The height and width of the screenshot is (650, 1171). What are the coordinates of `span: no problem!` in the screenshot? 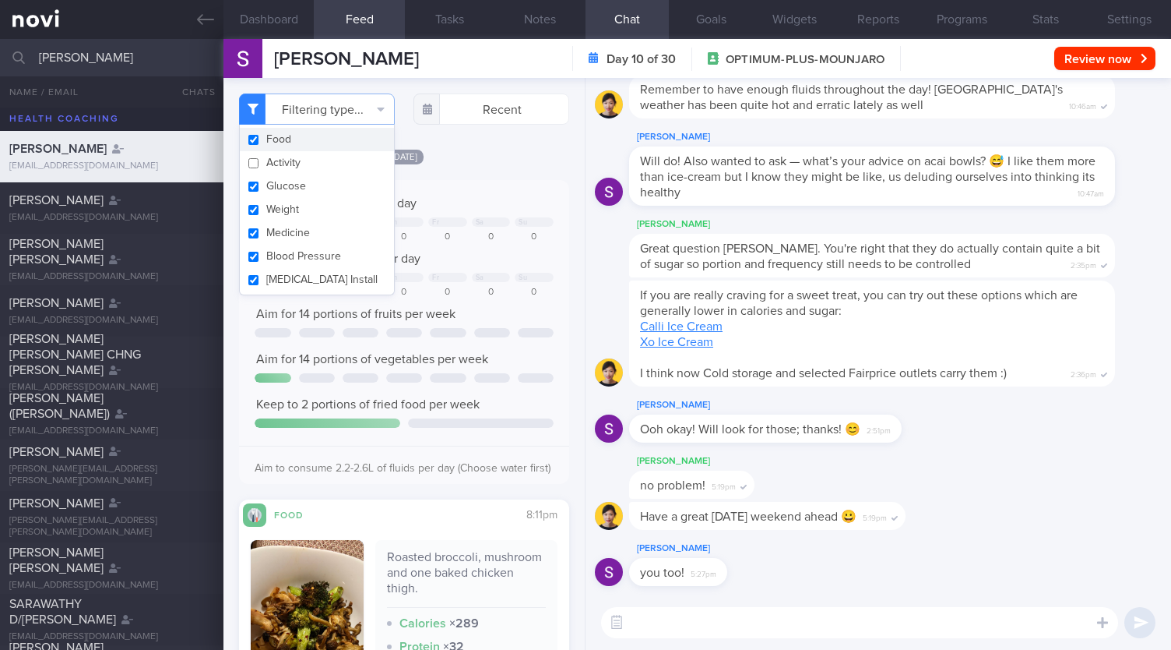 It's located at (673, 485).